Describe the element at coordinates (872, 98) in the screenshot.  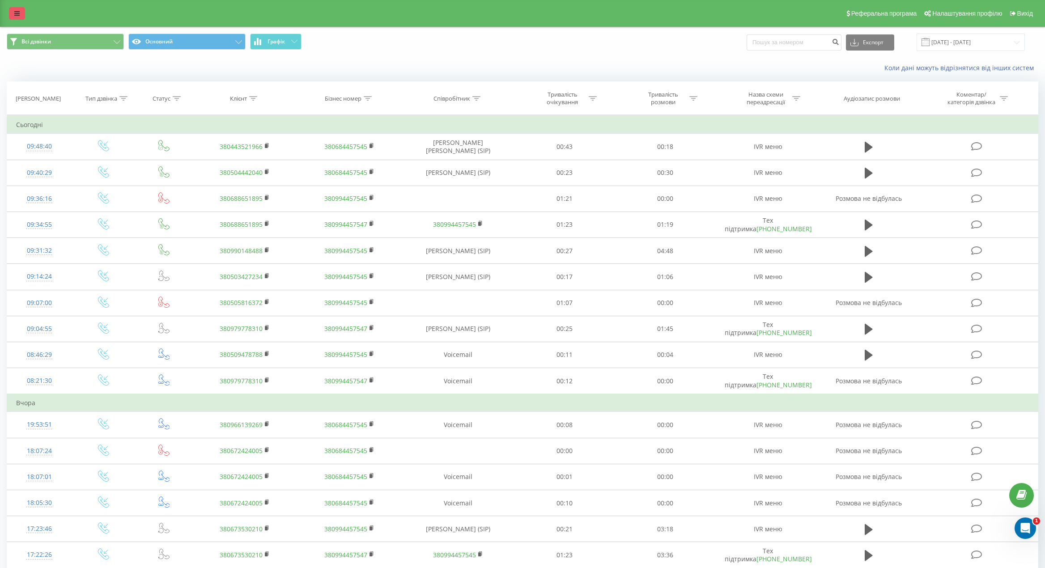
I see `div: Аудіозапис розмови` at that location.